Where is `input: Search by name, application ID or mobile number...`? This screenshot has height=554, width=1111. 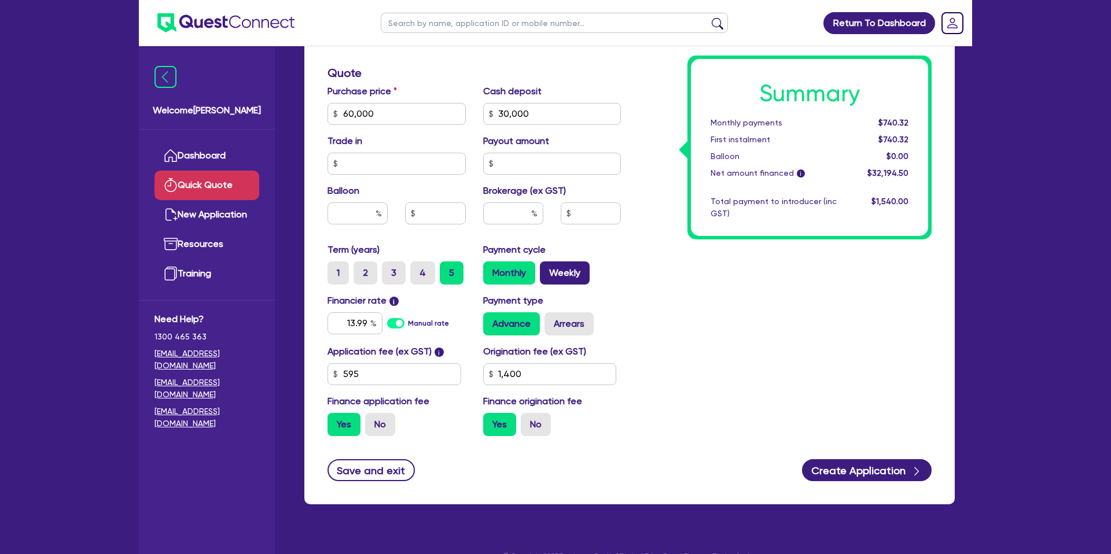 input: Search by name, application ID or mobile number... is located at coordinates (554, 23).